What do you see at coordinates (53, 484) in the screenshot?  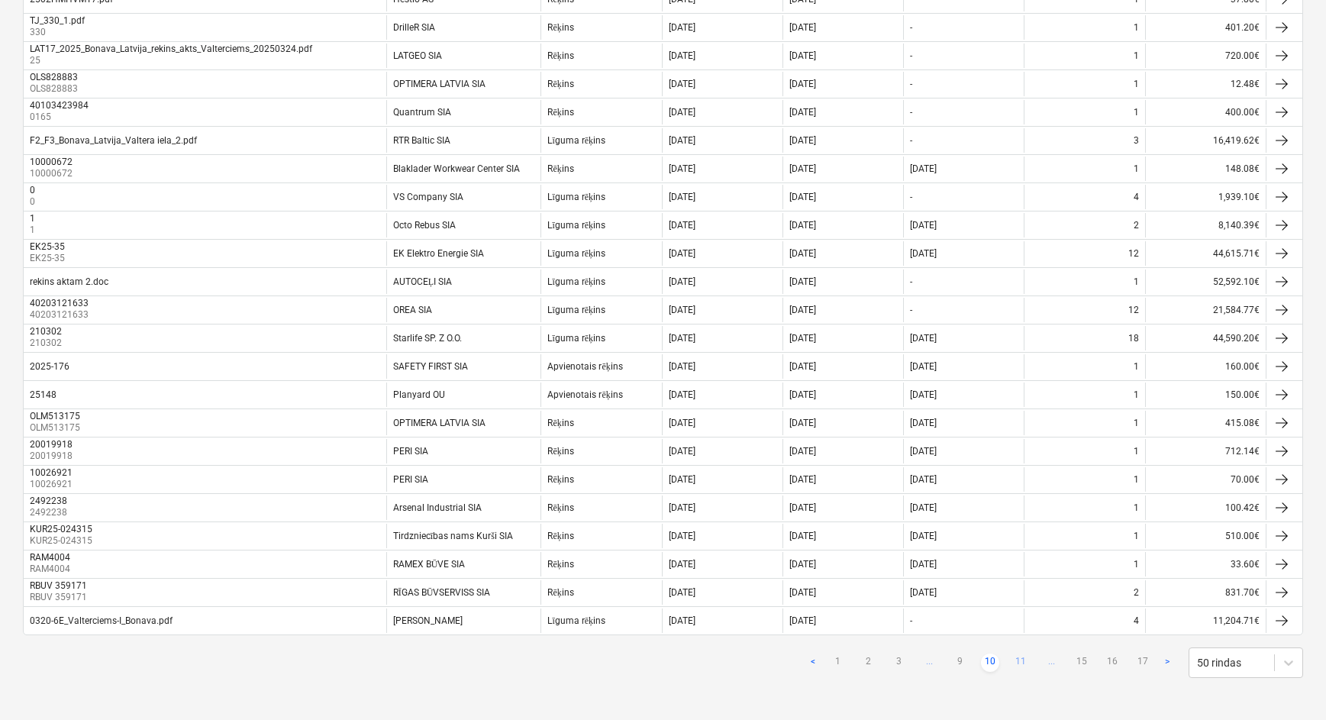 I see `p: 10026921` at bounding box center [53, 484].